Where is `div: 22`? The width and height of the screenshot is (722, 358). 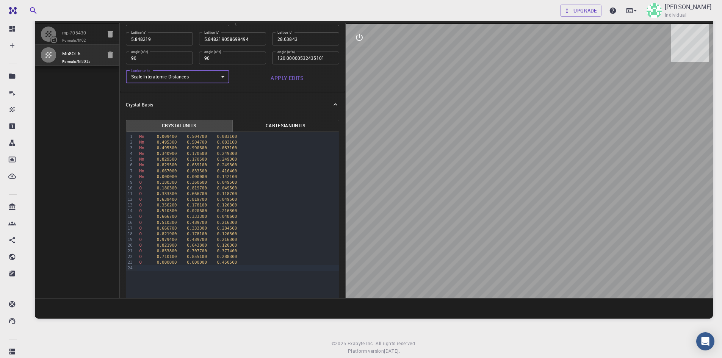 div: 22 is located at coordinates (130, 257).